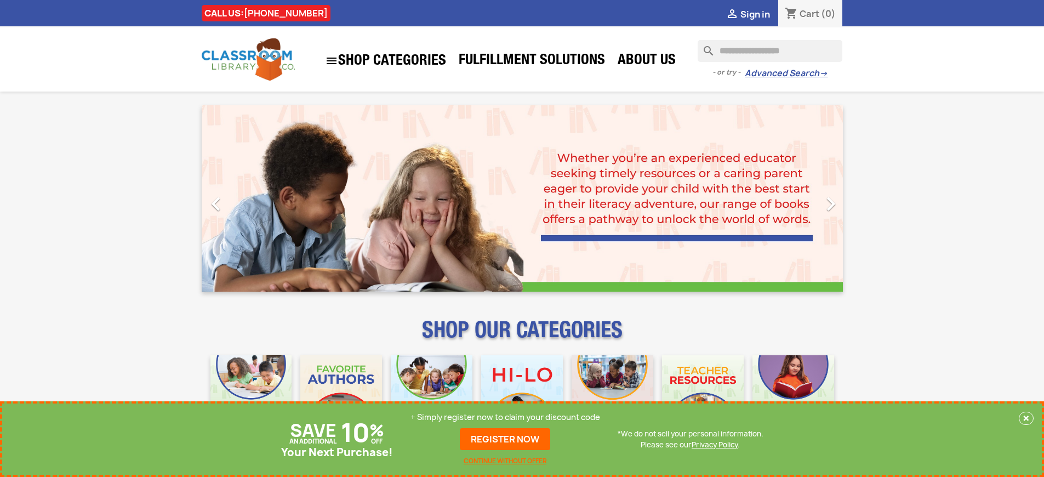  I want to click on a: SHOP CATEGORIES, so click(385, 61).